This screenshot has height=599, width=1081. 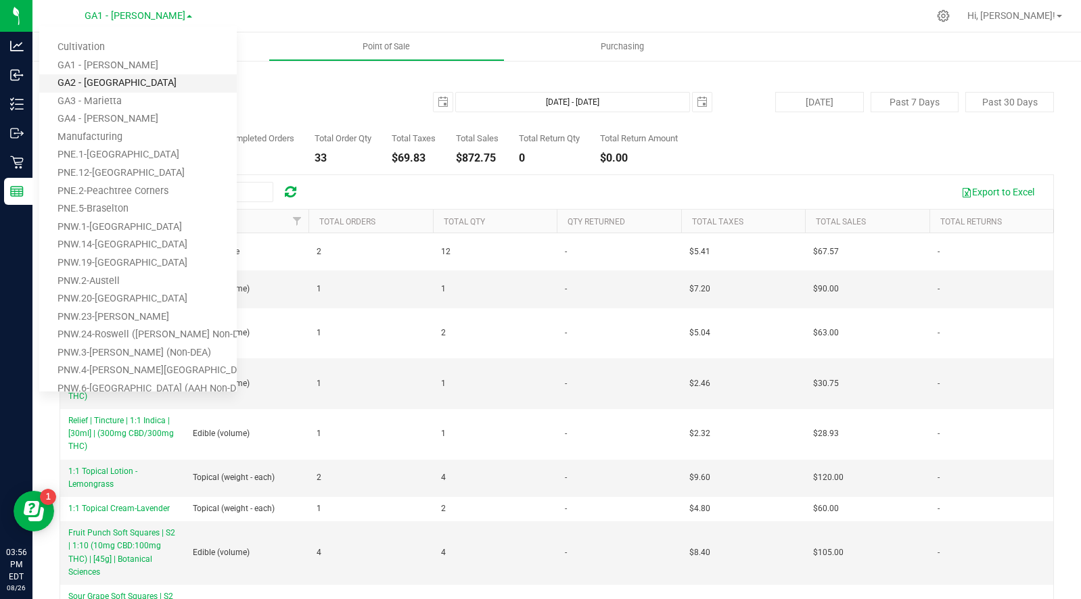 I want to click on span: $5.04, so click(x=700, y=333).